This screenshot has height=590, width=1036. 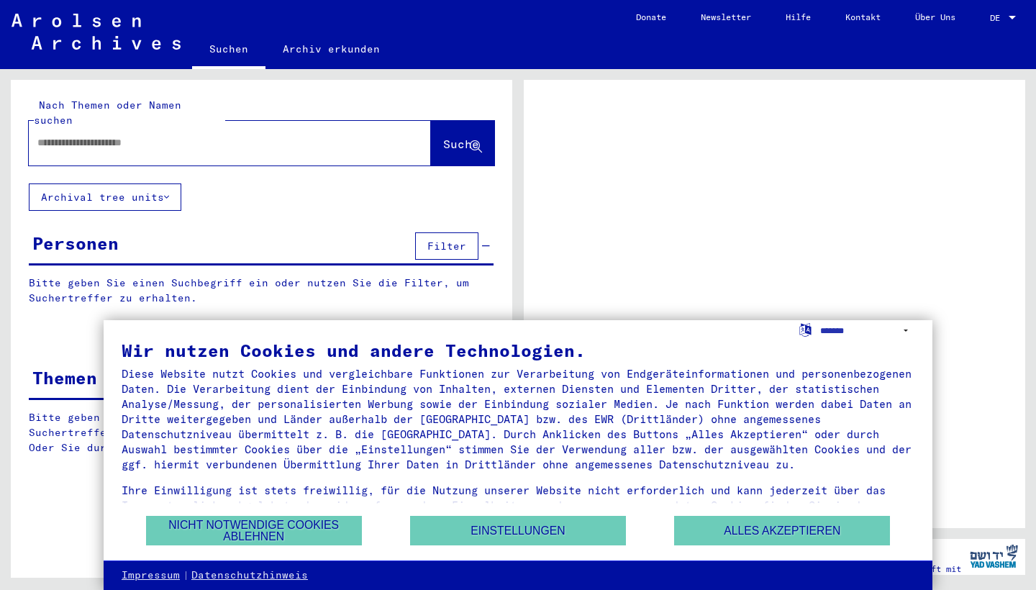 What do you see at coordinates (994, 556) in the screenshot?
I see `img: yv_logo.png` at bounding box center [994, 556].